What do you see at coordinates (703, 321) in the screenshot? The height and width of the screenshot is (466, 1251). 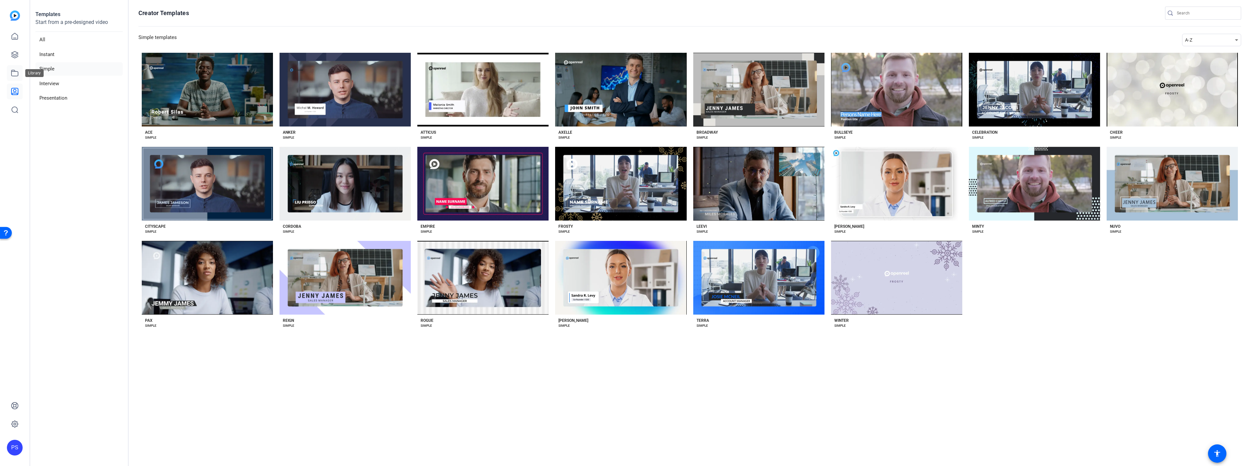 I see `div: TERRA` at bounding box center [703, 321].